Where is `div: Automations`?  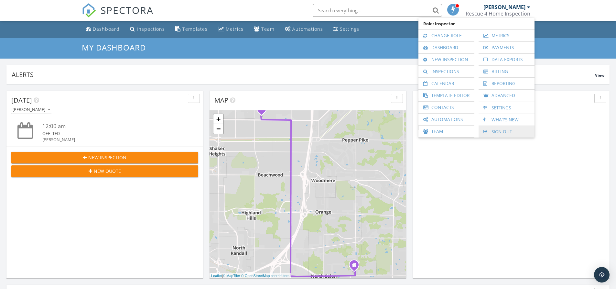 div: Automations is located at coordinates (308, 29).